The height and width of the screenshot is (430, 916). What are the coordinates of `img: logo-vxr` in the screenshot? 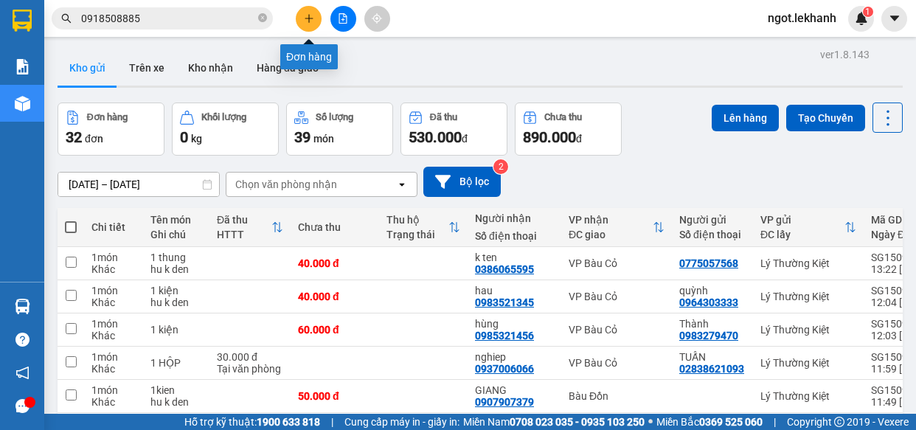 It's located at (22, 21).